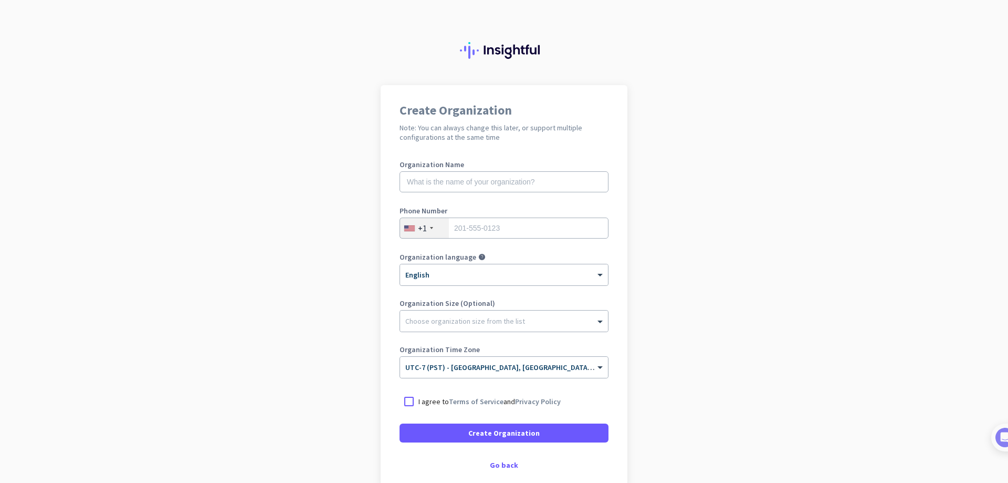 Image resolution: width=1008 pixels, height=483 pixels. Describe the element at coordinates (504, 164) in the screenshot. I see `label: Organization Name` at that location.